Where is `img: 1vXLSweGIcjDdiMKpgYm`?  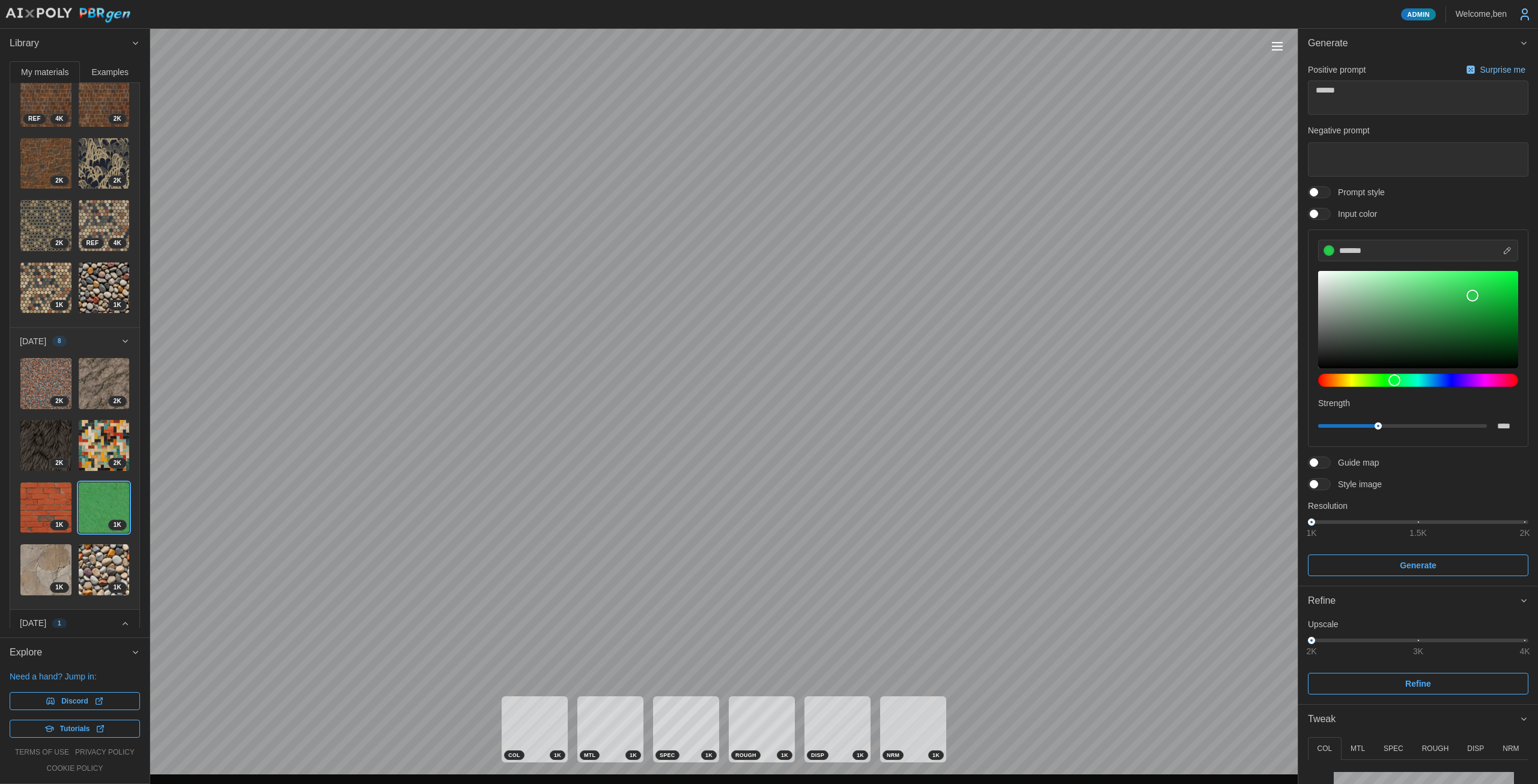
img: 1vXLSweGIcjDdiMKpgYm is located at coordinates (104, 163).